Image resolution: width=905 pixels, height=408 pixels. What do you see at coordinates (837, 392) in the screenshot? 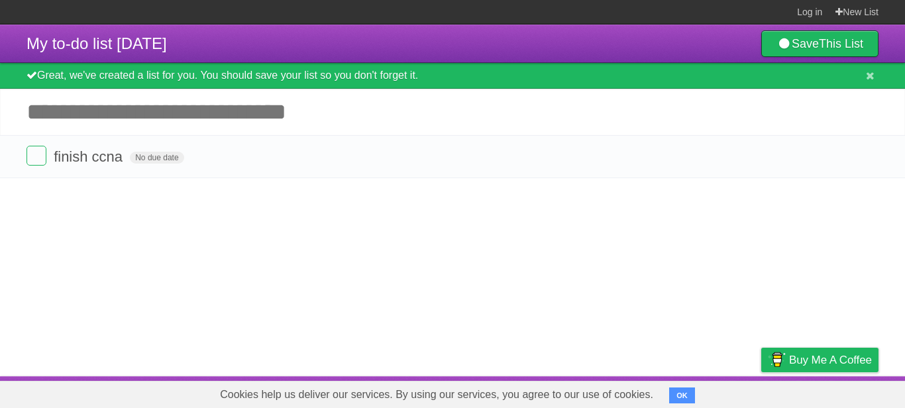
I see `a: Suggest a feature` at bounding box center [837, 392].